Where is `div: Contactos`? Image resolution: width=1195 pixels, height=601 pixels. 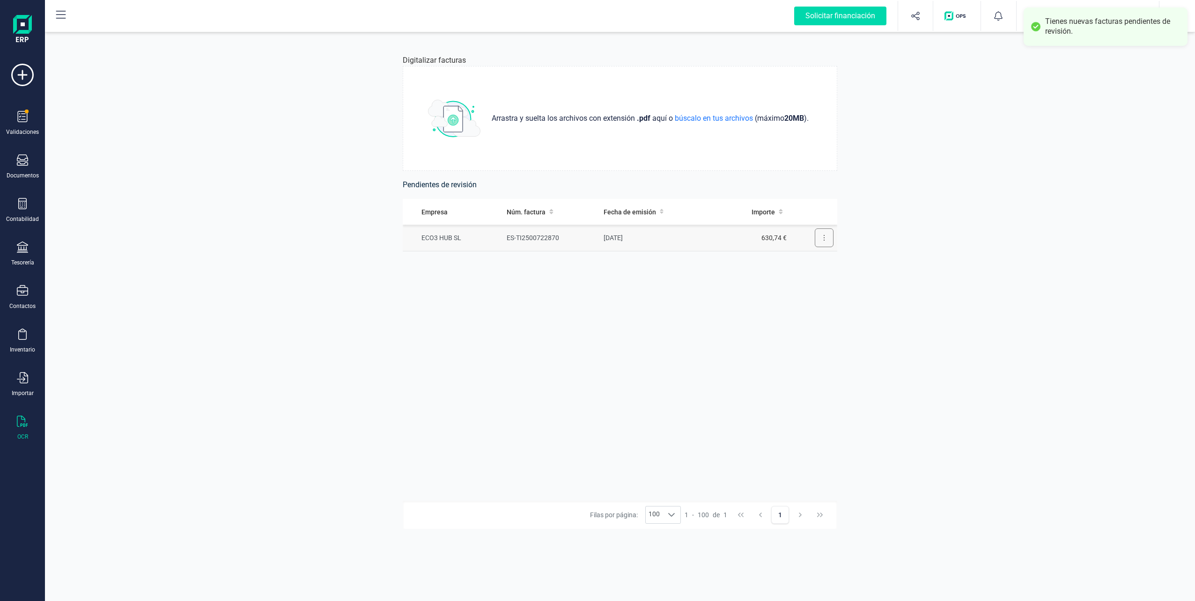
div: Contactos is located at coordinates (22, 306).